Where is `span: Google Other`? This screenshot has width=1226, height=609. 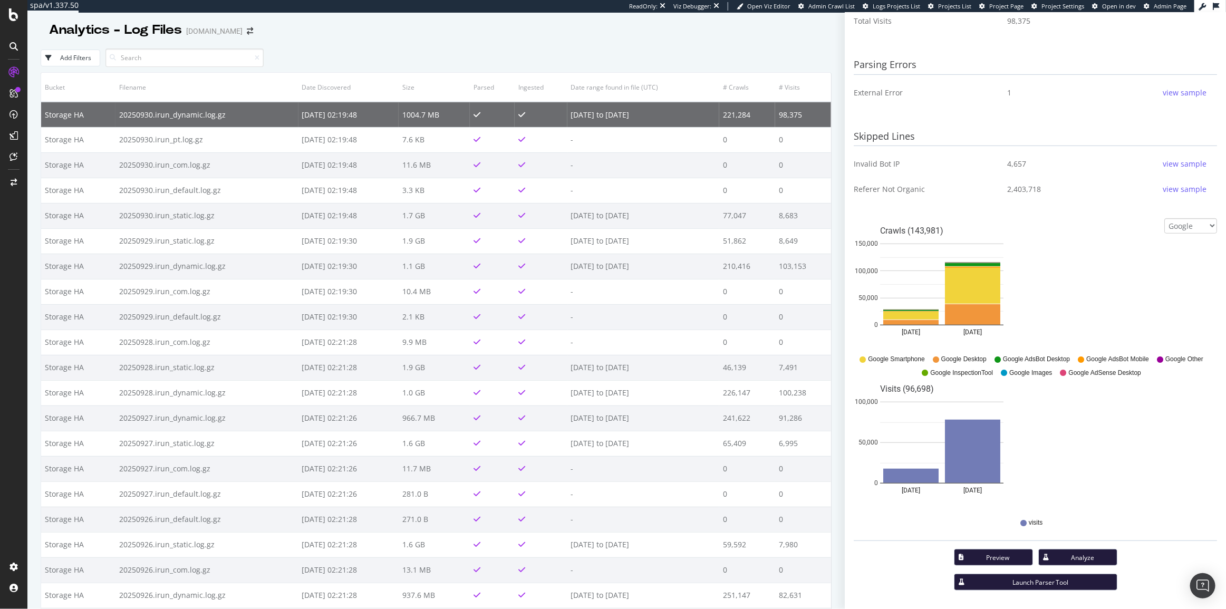
span: Google Other is located at coordinates (1185, 359).